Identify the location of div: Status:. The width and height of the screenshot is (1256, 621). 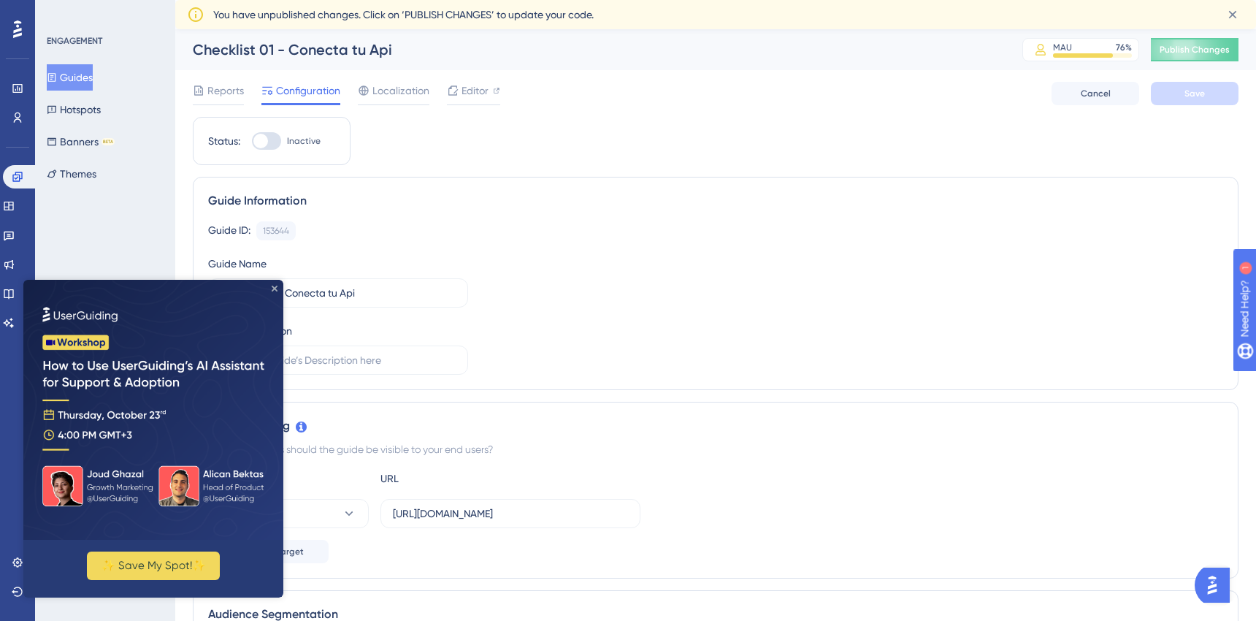
(224, 141).